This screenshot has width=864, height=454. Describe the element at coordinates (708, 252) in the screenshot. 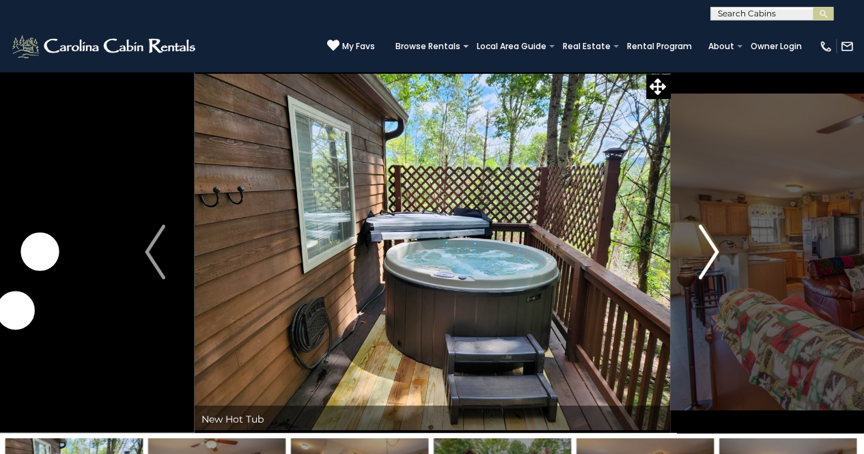

I see `button: Next` at that location.